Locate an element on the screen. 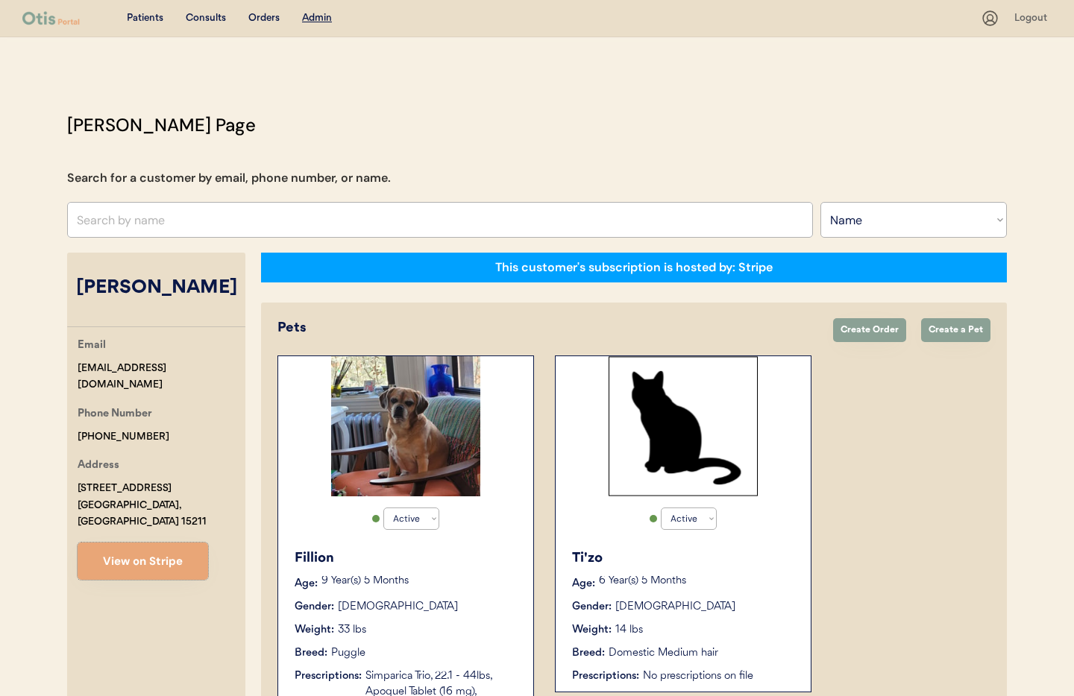 The image size is (1074, 696). div: Address is located at coordinates (98, 466).